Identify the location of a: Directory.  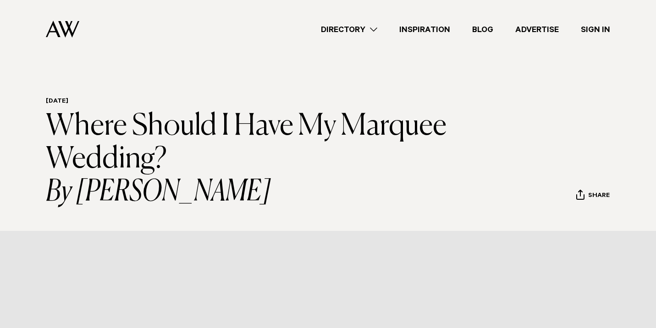
(349, 29).